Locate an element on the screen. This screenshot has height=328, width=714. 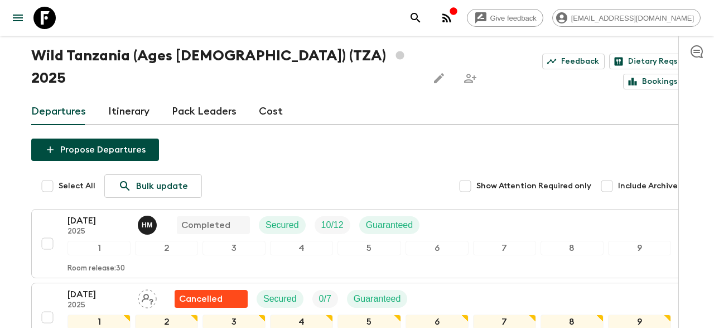
p: Completed is located at coordinates (206, 225).